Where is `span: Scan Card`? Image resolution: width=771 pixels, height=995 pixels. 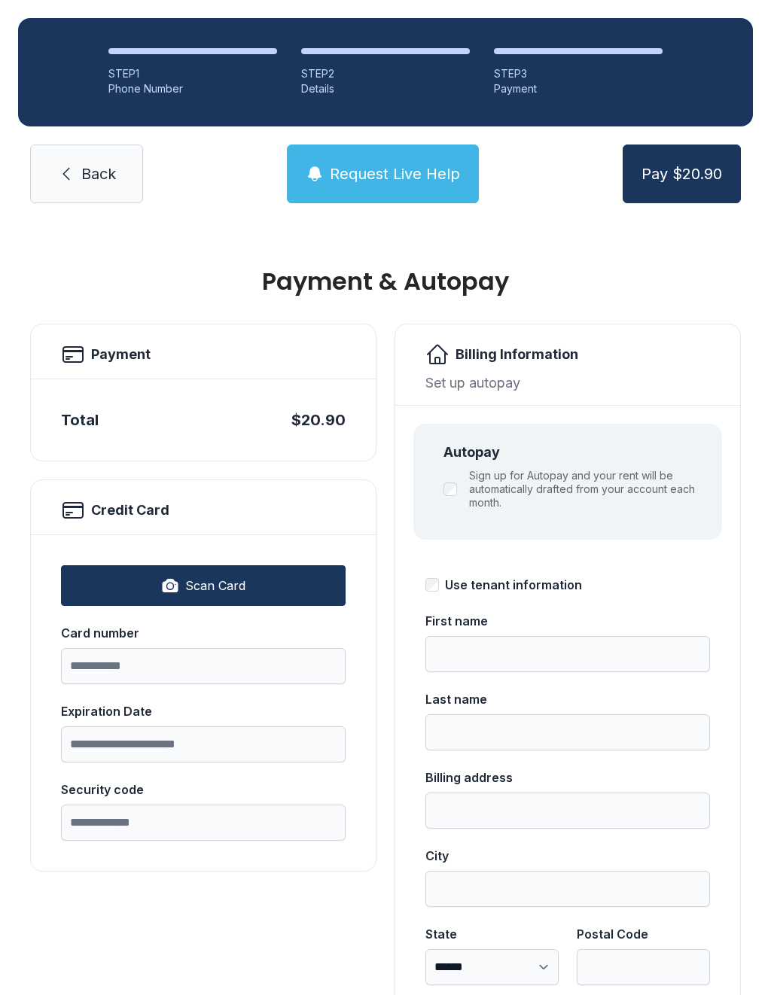
span: Scan Card is located at coordinates (215, 586).